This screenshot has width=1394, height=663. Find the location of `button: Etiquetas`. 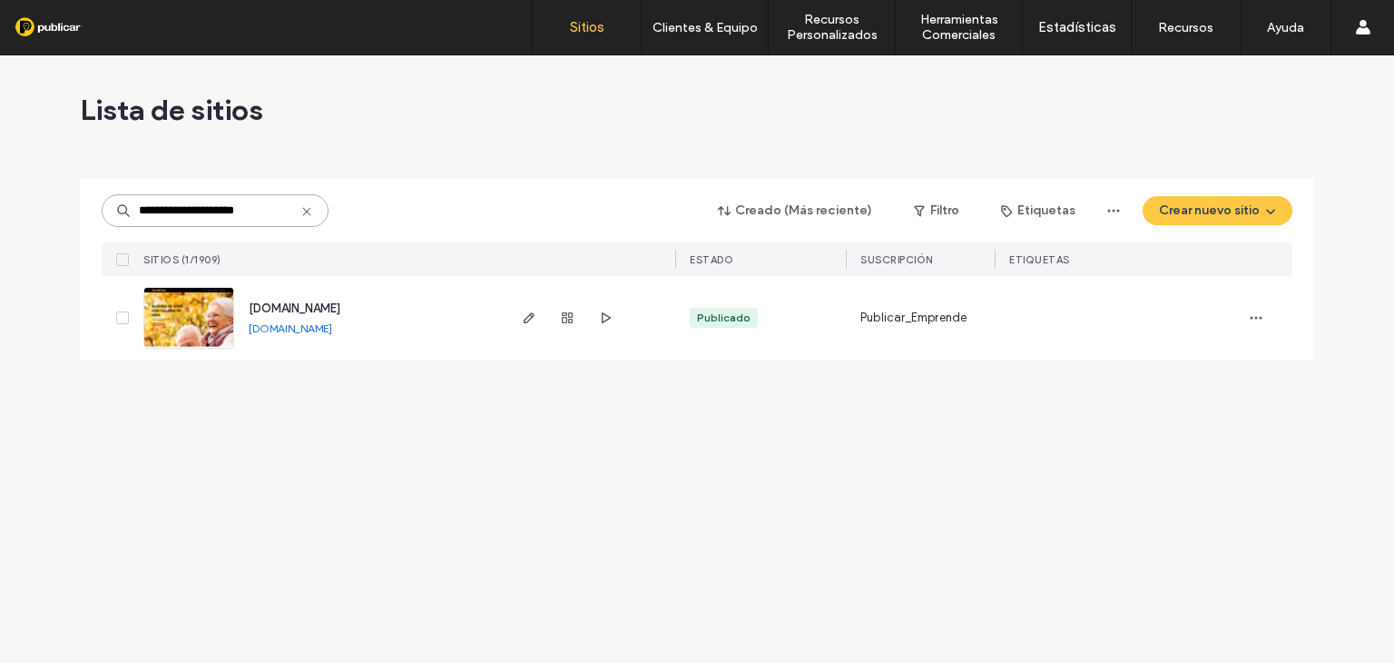

button: Etiquetas is located at coordinates (1039, 211).